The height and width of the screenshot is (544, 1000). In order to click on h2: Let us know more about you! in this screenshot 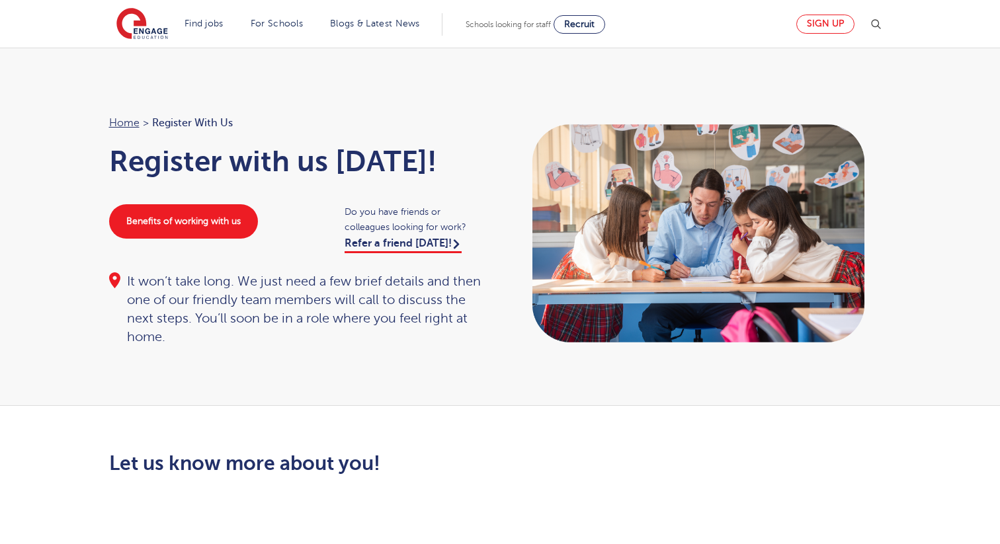, I will do `click(366, 463)`.